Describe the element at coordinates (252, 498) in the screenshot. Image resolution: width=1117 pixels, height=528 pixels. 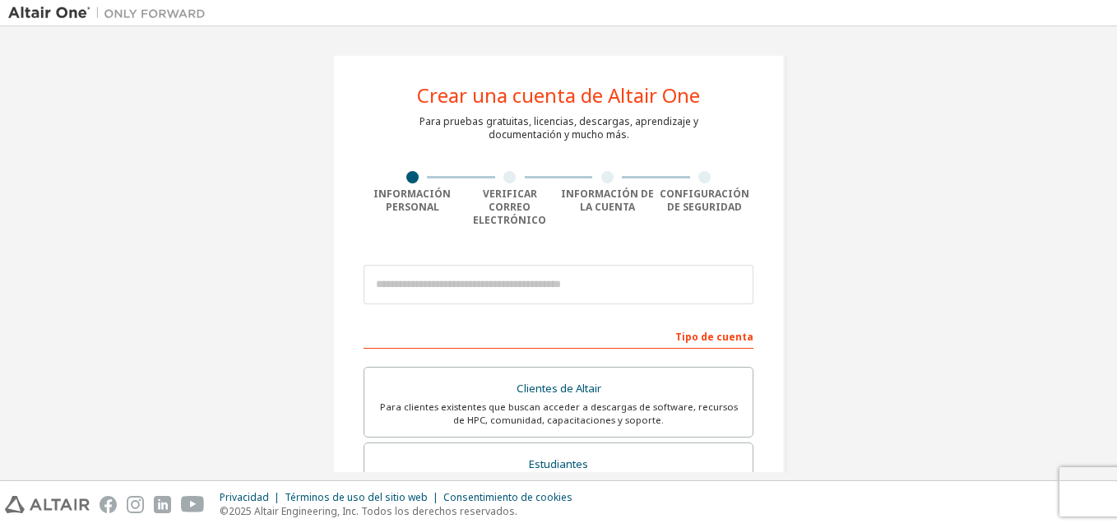
I see `div: Privacidad` at that location.